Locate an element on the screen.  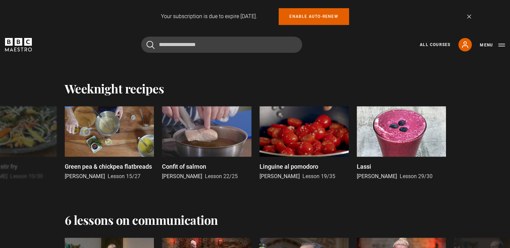
svg: BBC Maestro is located at coordinates (18, 45).